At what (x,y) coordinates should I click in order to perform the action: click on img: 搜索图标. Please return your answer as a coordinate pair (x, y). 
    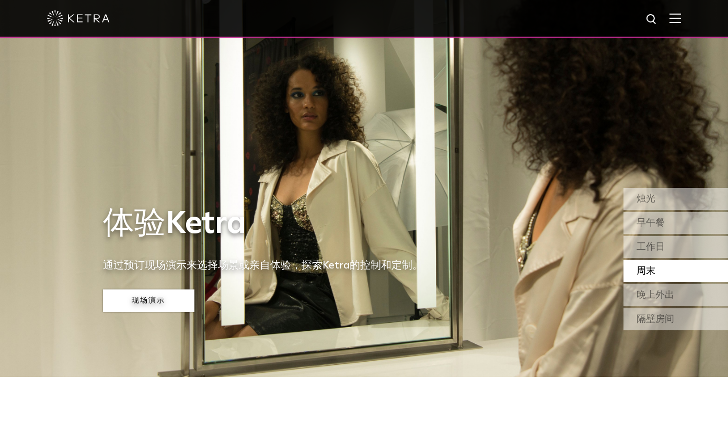
    Looking at the image, I should click on (652, 19).